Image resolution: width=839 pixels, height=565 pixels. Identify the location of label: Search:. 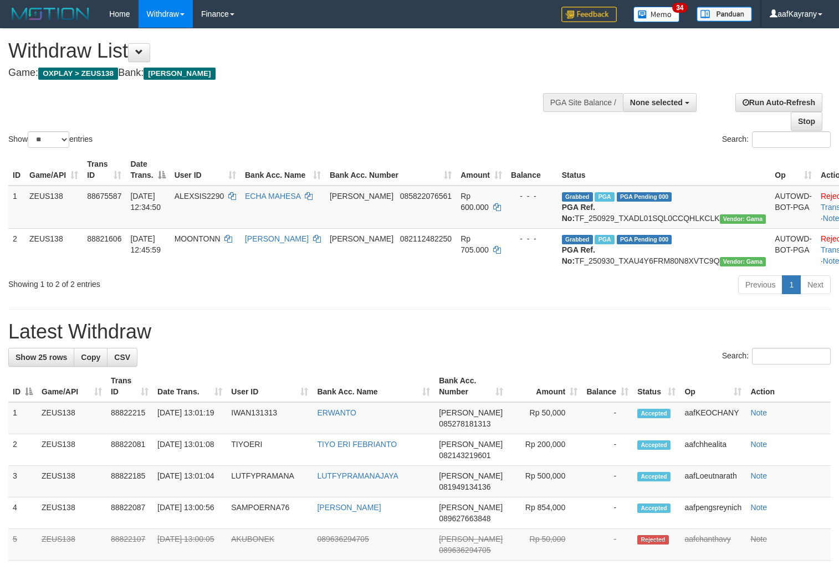
(776, 356).